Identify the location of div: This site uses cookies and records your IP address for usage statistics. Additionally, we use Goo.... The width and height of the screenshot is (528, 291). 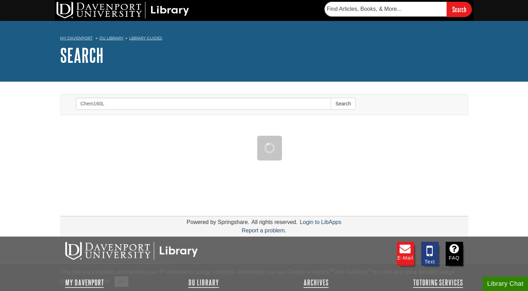
(264, 277).